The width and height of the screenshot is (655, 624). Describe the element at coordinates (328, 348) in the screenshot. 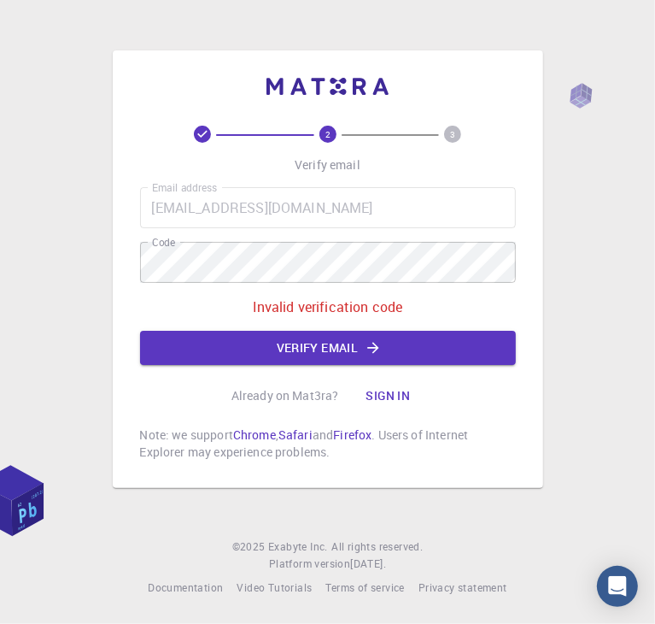

I see `button: Verify email` at that location.